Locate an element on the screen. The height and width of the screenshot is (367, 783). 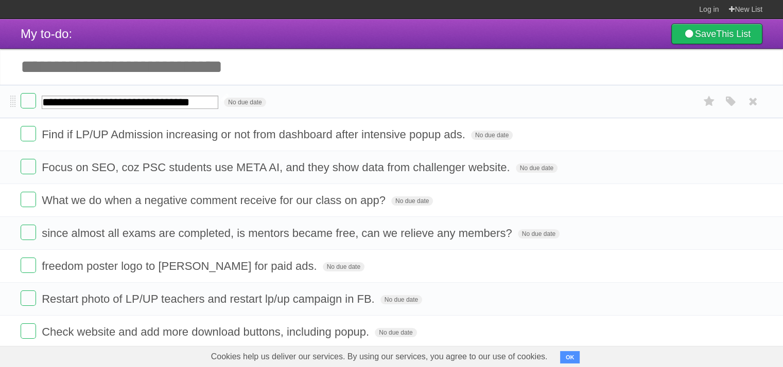
span: Focus on SEO, coz PSC students use META AI, and they show data from challenger website. is located at coordinates (277, 167).